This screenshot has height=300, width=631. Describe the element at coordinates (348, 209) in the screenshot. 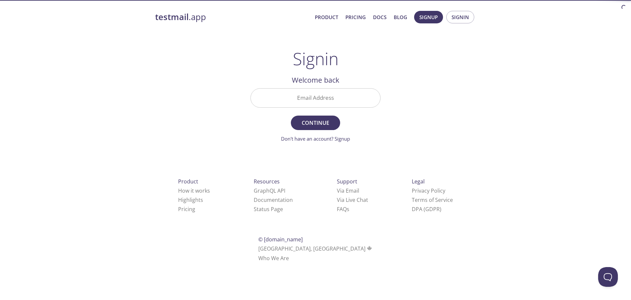

I see `span: s` at that location.